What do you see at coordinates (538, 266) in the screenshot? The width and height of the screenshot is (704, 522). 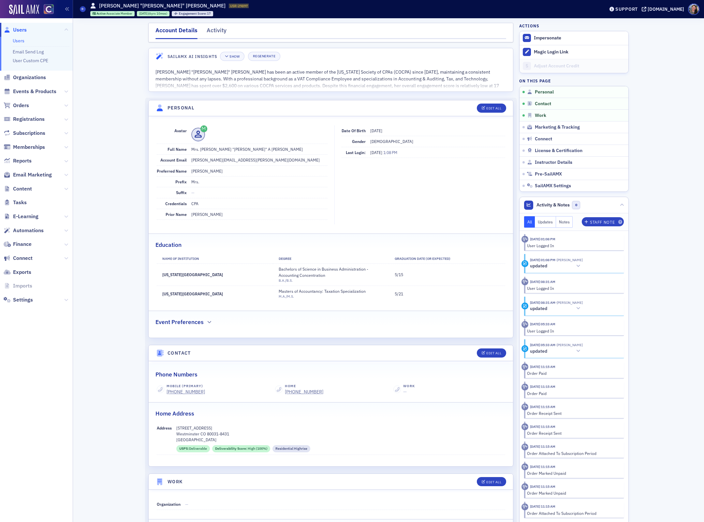 I see `h5: updated` at bounding box center [538, 266].